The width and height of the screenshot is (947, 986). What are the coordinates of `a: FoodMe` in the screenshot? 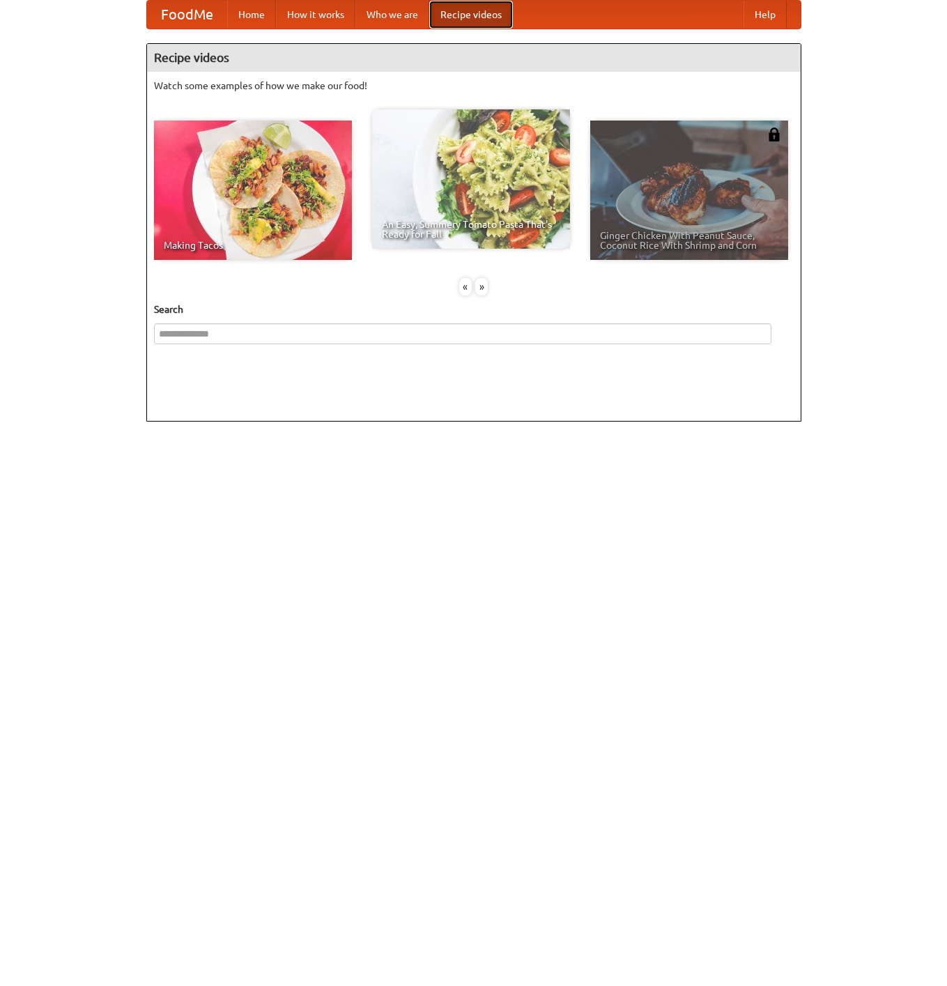 It's located at (187, 15).